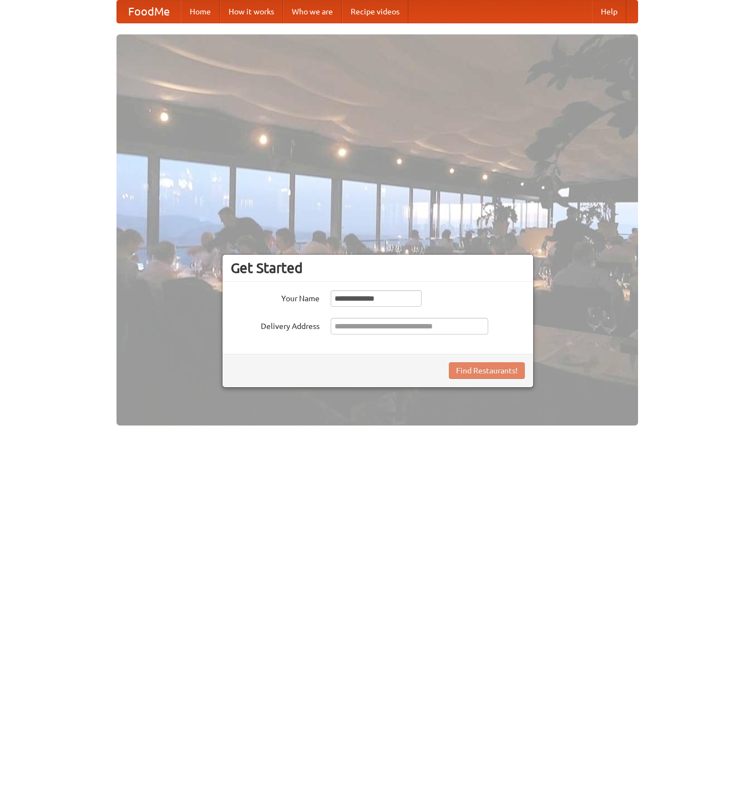 This screenshot has height=785, width=754. I want to click on label: Delivery Address, so click(275, 325).